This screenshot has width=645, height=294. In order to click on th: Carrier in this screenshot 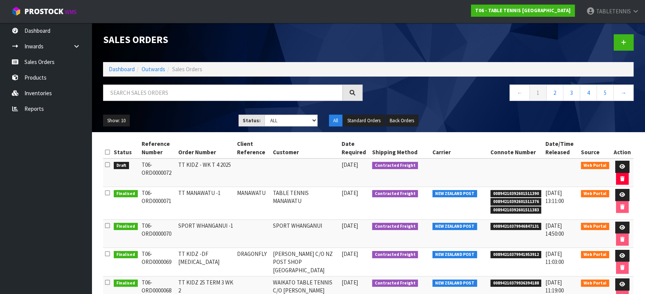, I will do `click(459, 148)`.